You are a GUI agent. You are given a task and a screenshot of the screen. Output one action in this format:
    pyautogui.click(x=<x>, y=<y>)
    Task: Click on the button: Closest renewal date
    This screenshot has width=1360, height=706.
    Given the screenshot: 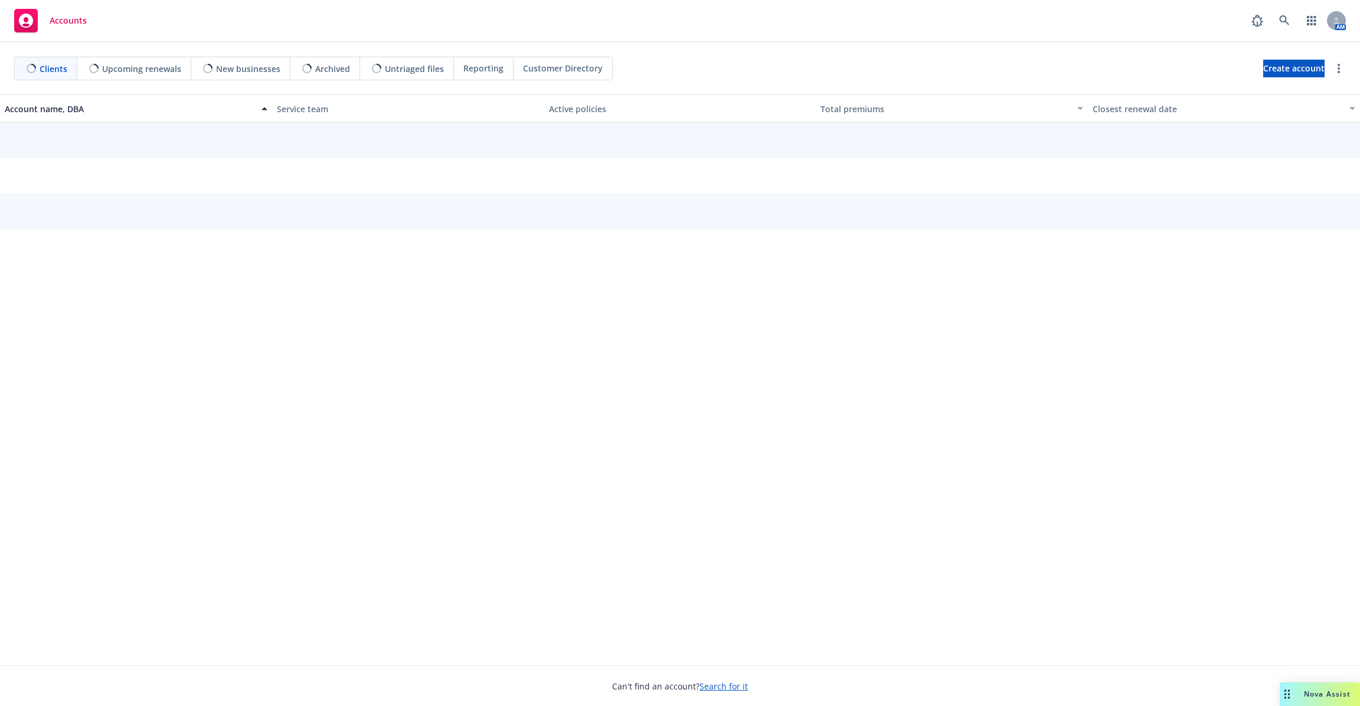 What is the action you would take?
    pyautogui.click(x=1223, y=109)
    